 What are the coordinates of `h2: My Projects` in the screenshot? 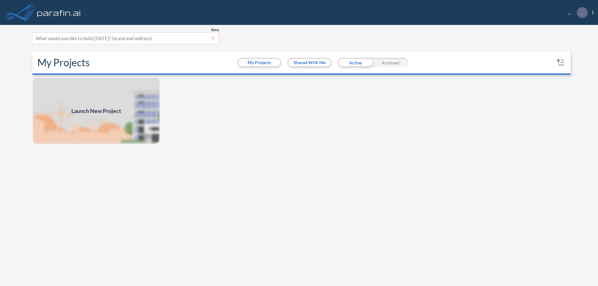 It's located at (64, 63).